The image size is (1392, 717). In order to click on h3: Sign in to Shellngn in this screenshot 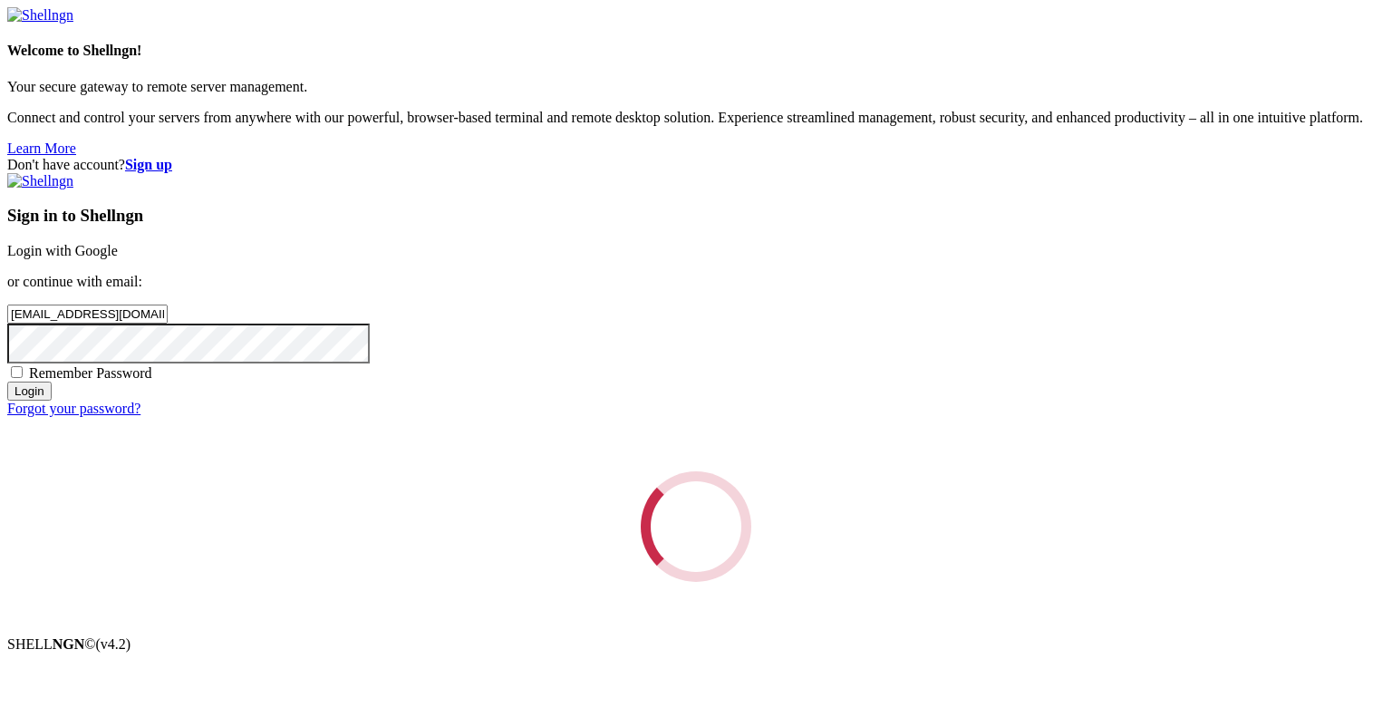, I will do `click(696, 216)`.